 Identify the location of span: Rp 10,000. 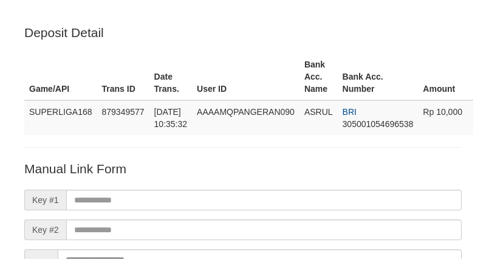
(443, 112).